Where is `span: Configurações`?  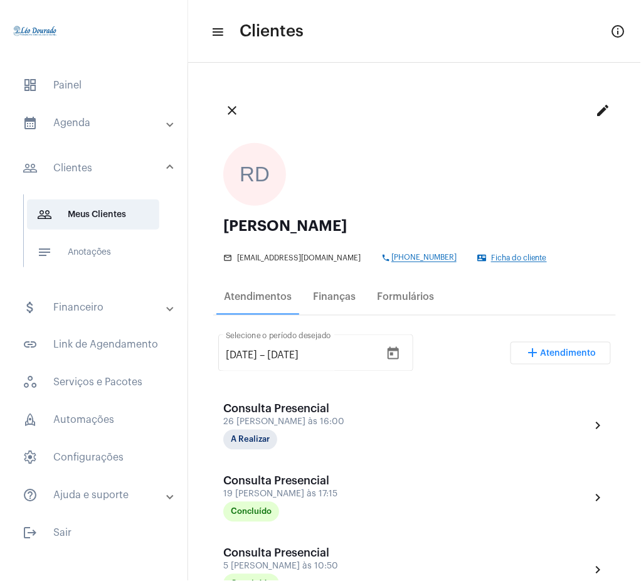
span: Configurações is located at coordinates (94, 458).